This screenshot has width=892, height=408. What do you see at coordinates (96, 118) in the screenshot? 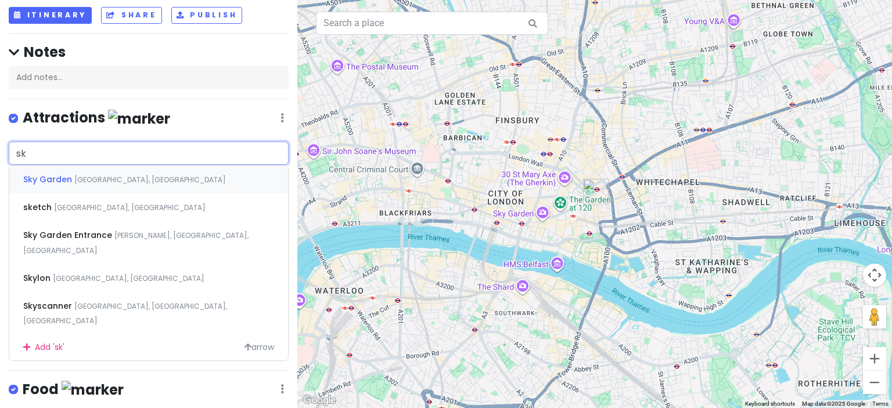
I see `h4: Attractions` at bounding box center [96, 118].